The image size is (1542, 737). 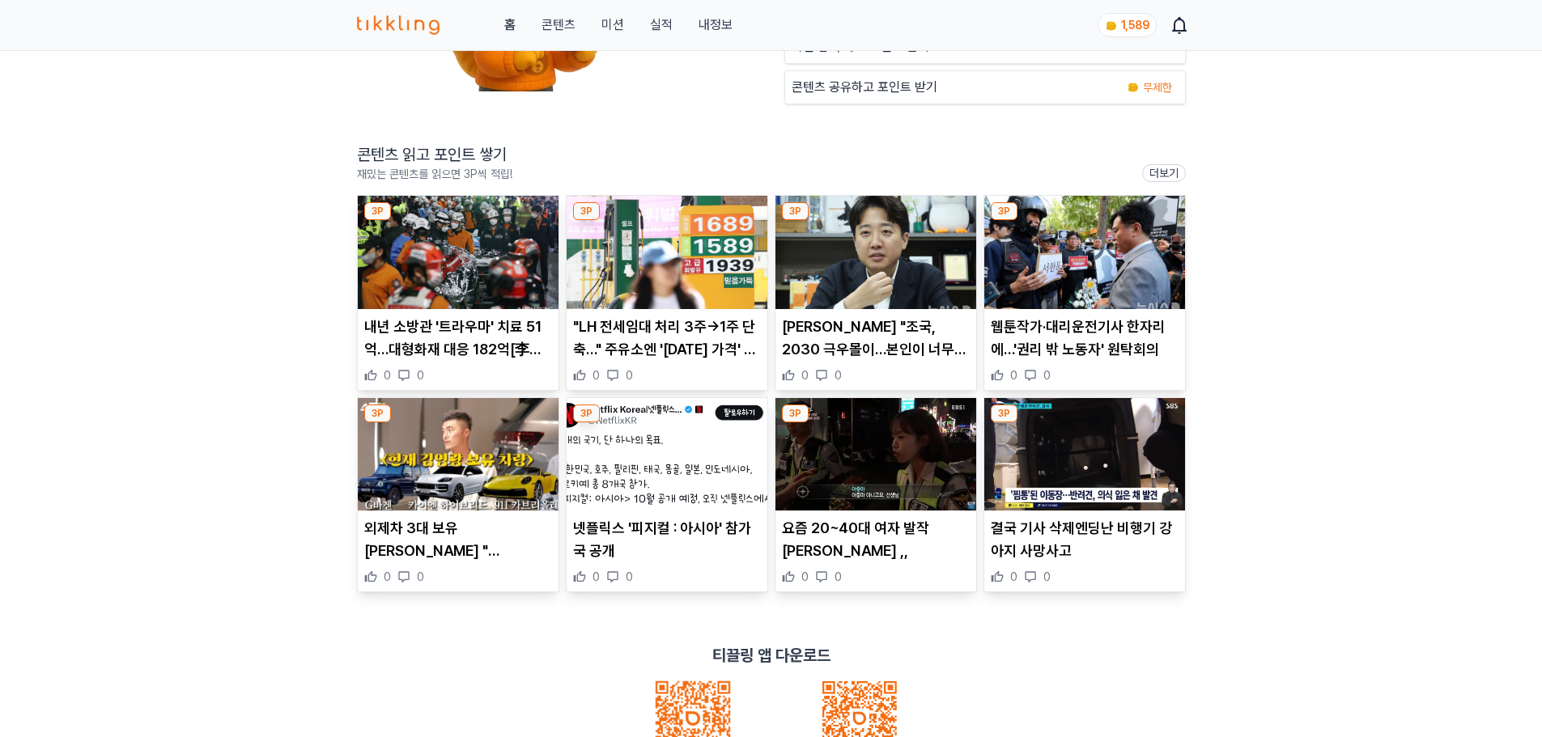 I want to click on h2: 콘텐츠 읽고 포인트 쌓기, so click(x=435, y=155).